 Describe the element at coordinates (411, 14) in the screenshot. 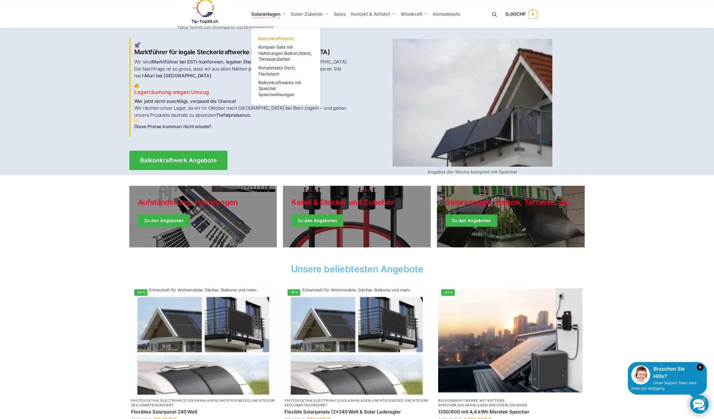

I see `span: Windkraft` at that location.